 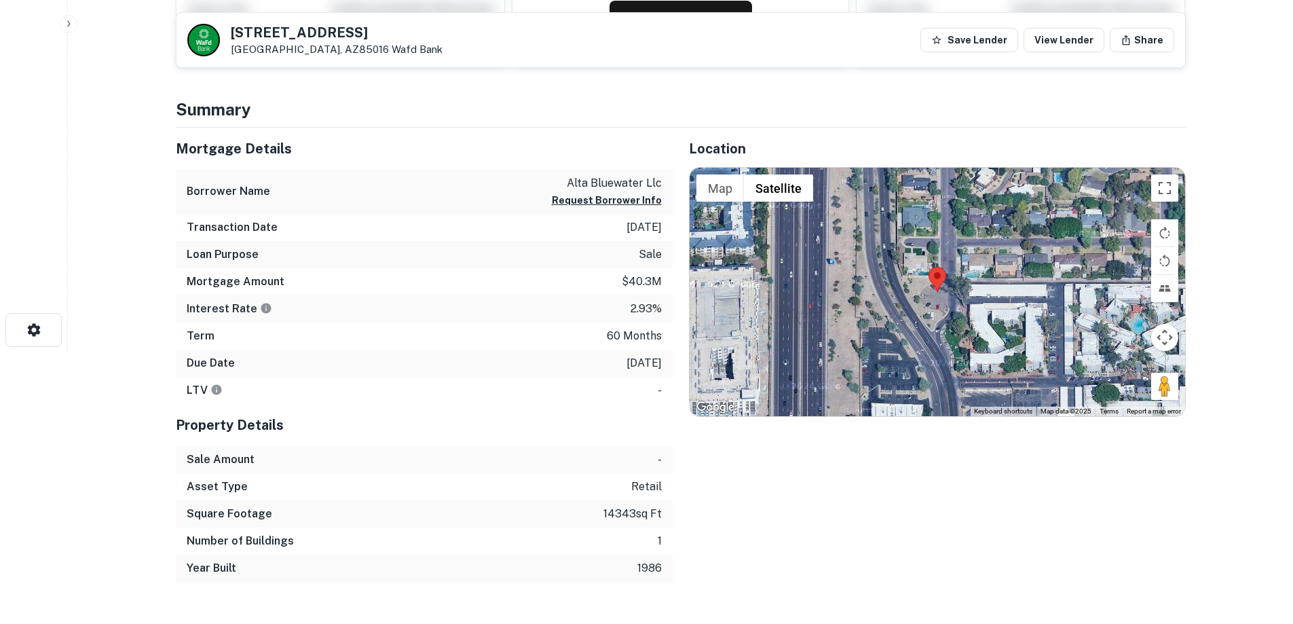 I want to click on p: $40.3m, so click(x=641, y=282).